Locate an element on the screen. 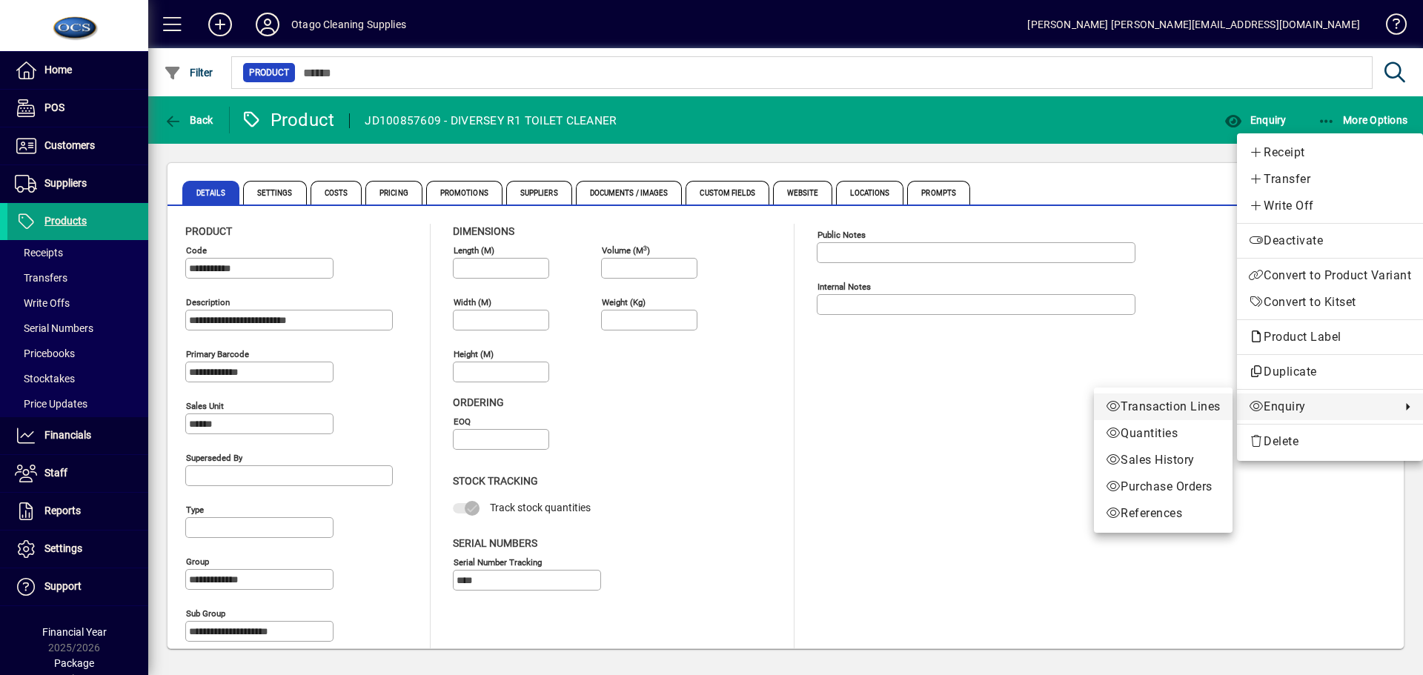 Image resolution: width=1423 pixels, height=675 pixels. span: Duplicate is located at coordinates (1329, 372).